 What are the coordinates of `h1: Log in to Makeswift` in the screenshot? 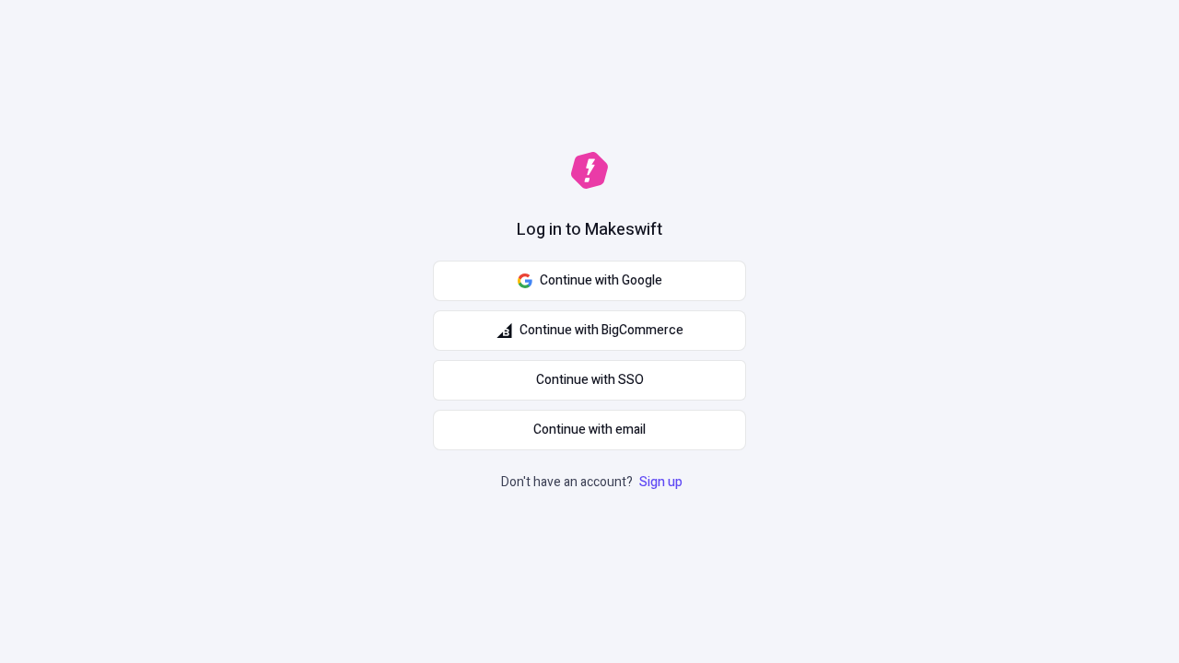 It's located at (590, 230).